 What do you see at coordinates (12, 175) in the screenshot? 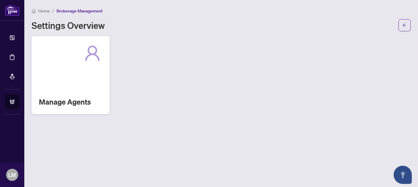
I see `span: LM` at bounding box center [12, 175].